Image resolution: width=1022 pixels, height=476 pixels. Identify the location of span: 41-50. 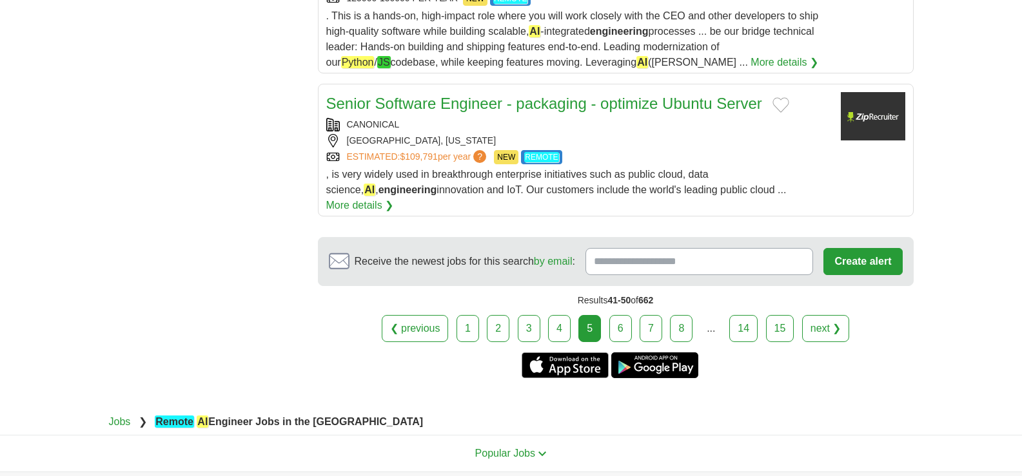
(619, 300).